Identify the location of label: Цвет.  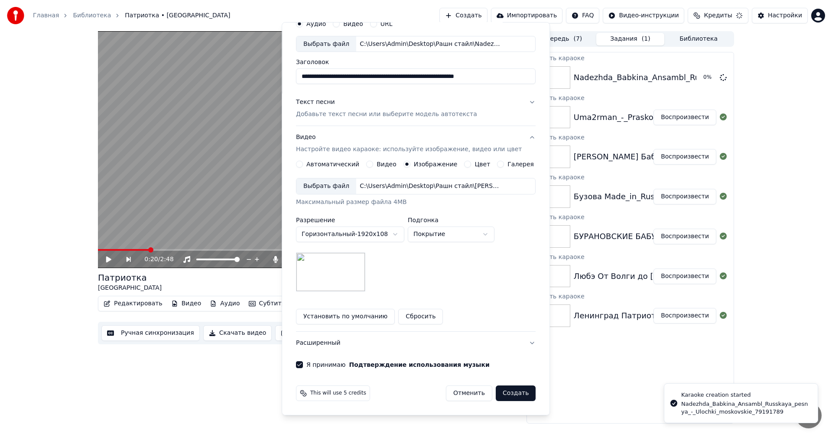
(483, 164).